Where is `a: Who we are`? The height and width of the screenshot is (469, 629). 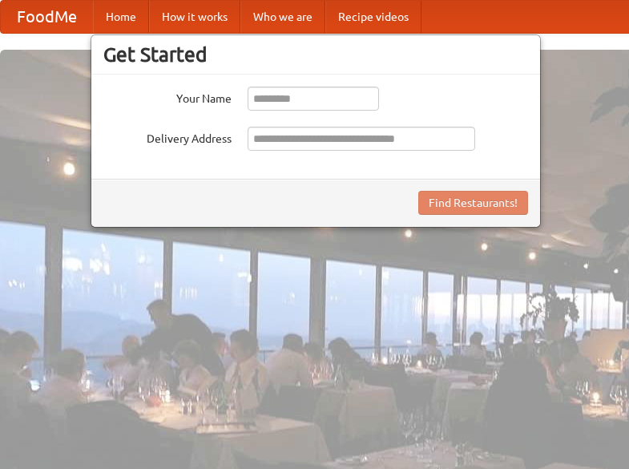 a: Who we are is located at coordinates (283, 17).